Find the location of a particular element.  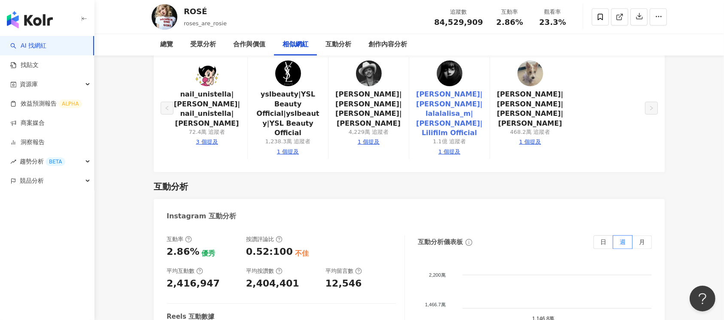

button: left is located at coordinates (167, 108).